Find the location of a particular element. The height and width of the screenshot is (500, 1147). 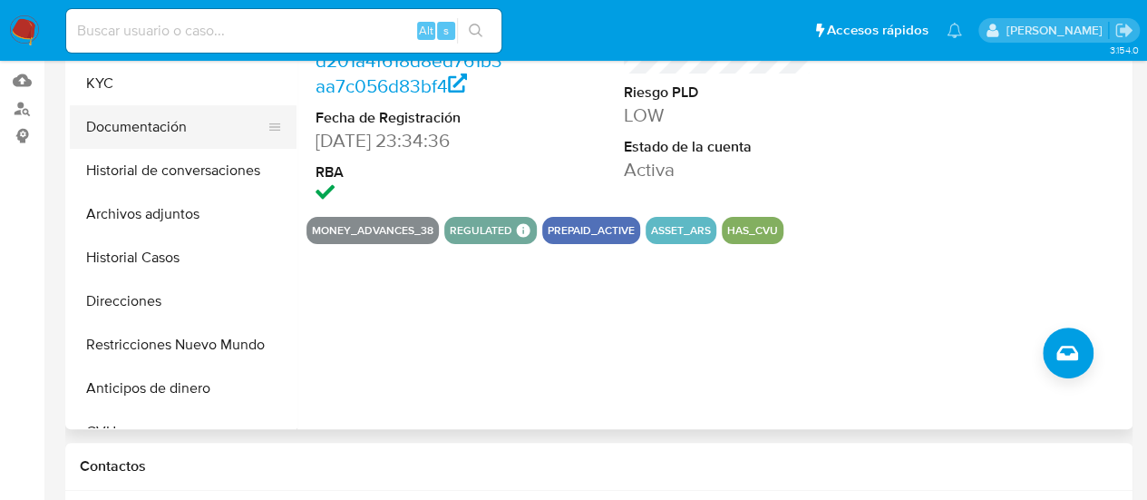

a: Notificaciones is located at coordinates (954, 30).